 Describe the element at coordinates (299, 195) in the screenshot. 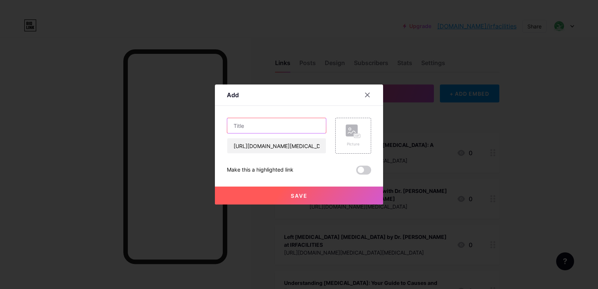

I see `span: Save` at that location.